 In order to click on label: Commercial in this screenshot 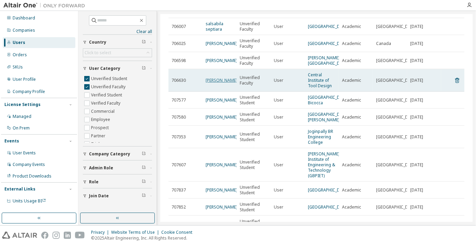, I will do `click(103, 111)`.